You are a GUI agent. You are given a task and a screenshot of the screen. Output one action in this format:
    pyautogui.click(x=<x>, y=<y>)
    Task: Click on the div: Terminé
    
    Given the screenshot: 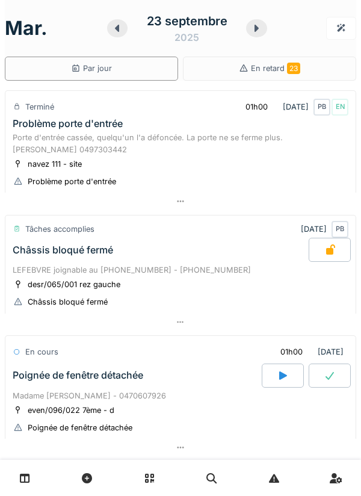 What is the action you would take?
    pyautogui.click(x=40, y=107)
    